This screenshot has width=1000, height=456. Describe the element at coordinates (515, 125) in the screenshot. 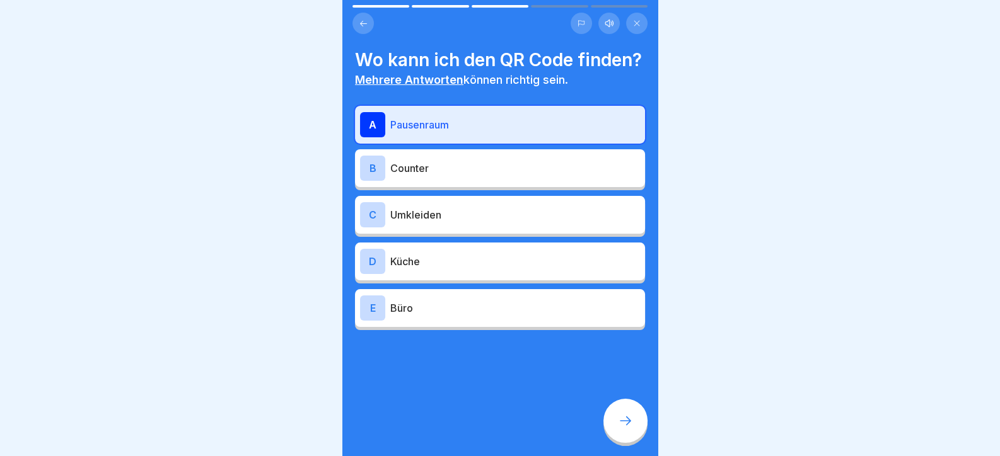

I see `p: Pausenraum` at that location.